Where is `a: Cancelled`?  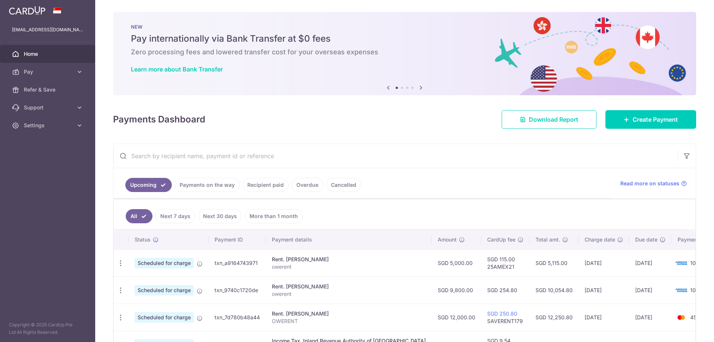
a: Cancelled is located at coordinates (344, 185).